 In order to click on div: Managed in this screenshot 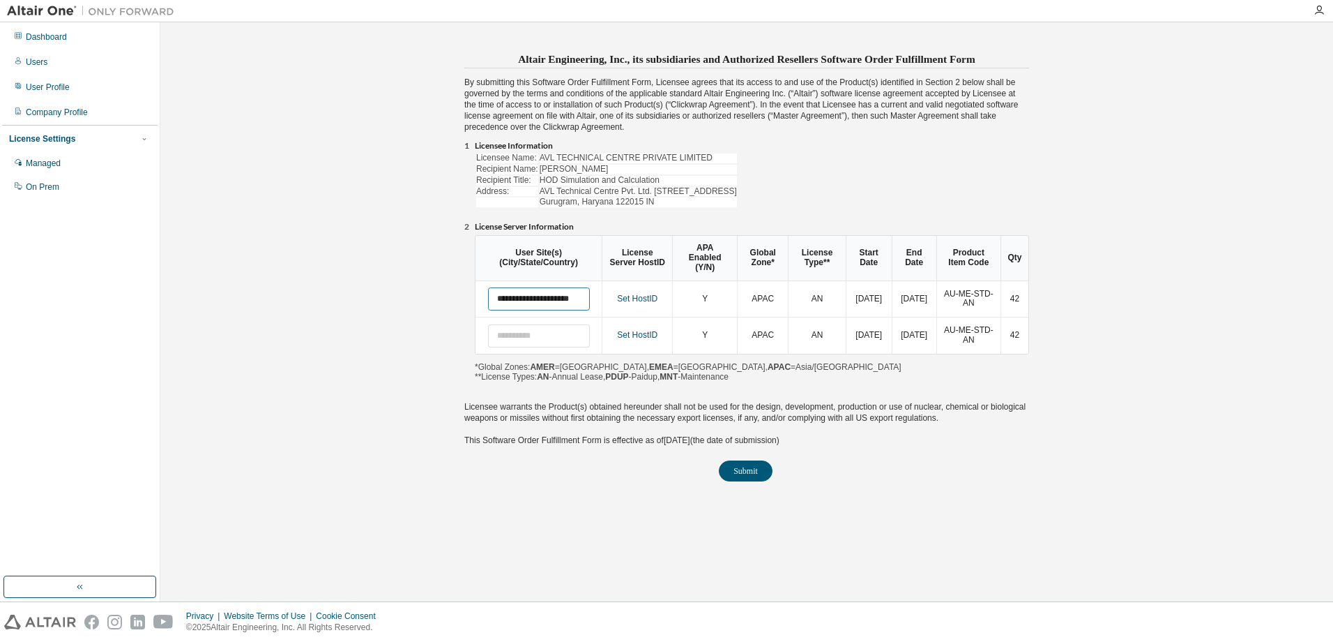, I will do `click(43, 163)`.